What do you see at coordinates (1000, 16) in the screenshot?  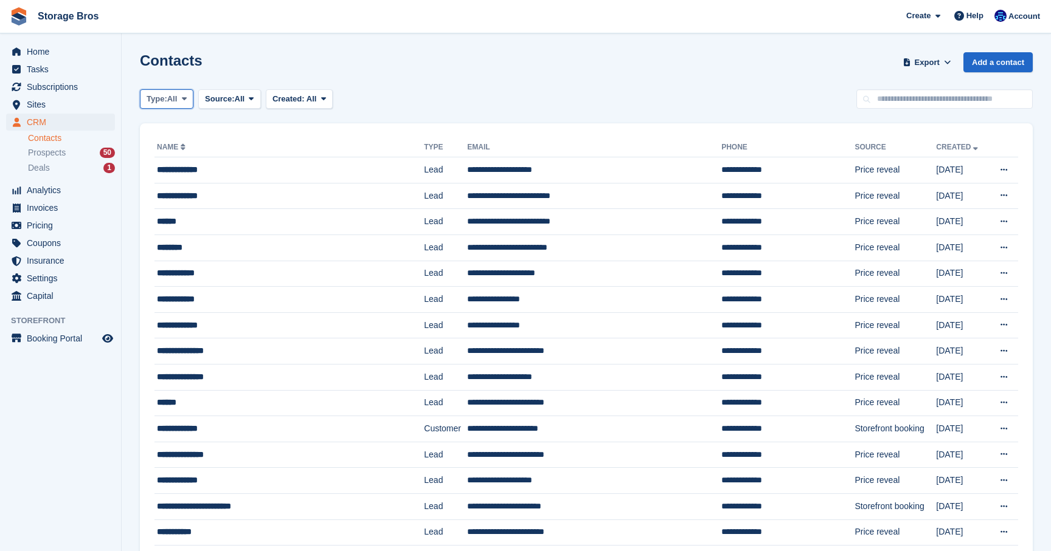 I see `img: Jamie O’Mara` at bounding box center [1000, 16].